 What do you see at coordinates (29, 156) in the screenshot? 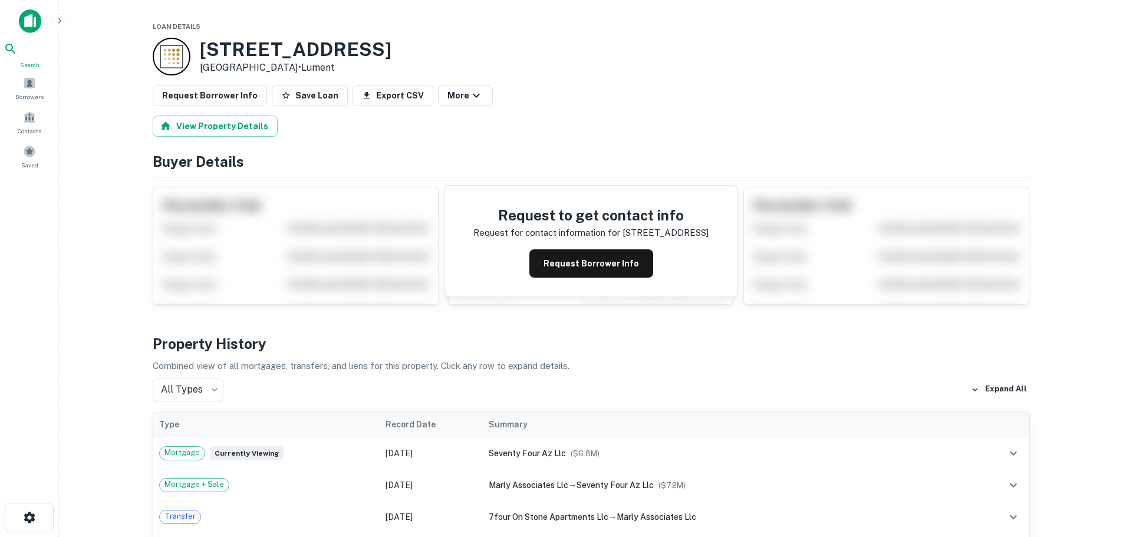
I see `div: Saved` at bounding box center [29, 156].